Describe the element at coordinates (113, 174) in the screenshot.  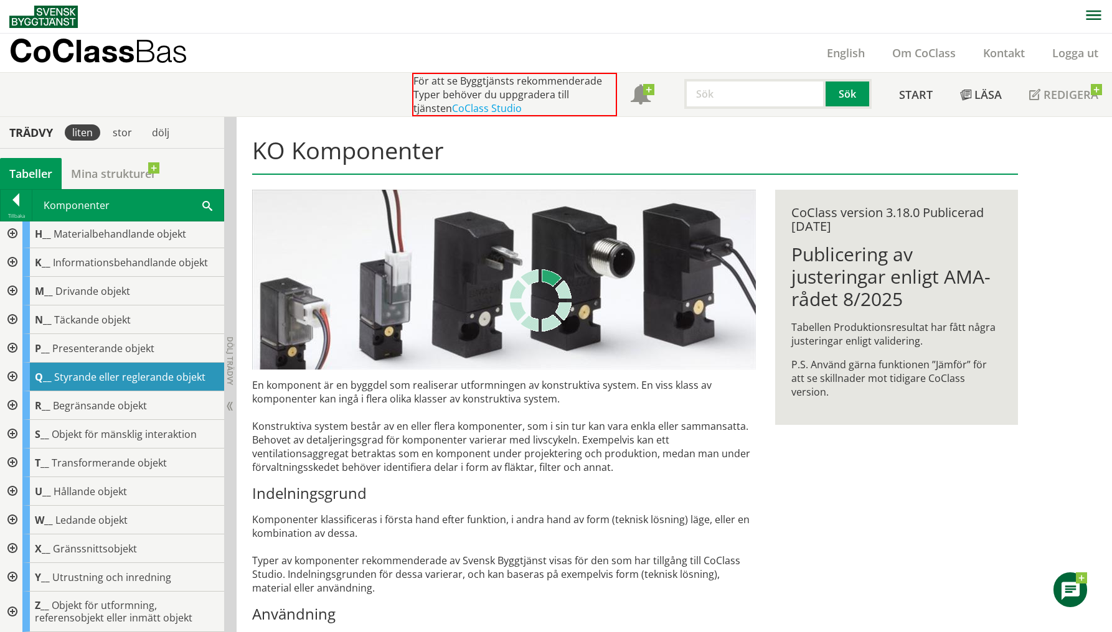
I see `a: Mina strukturer` at that location.